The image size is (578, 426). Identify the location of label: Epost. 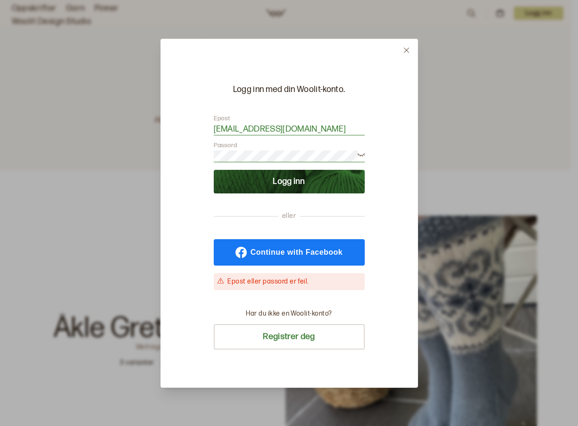
(222, 118).